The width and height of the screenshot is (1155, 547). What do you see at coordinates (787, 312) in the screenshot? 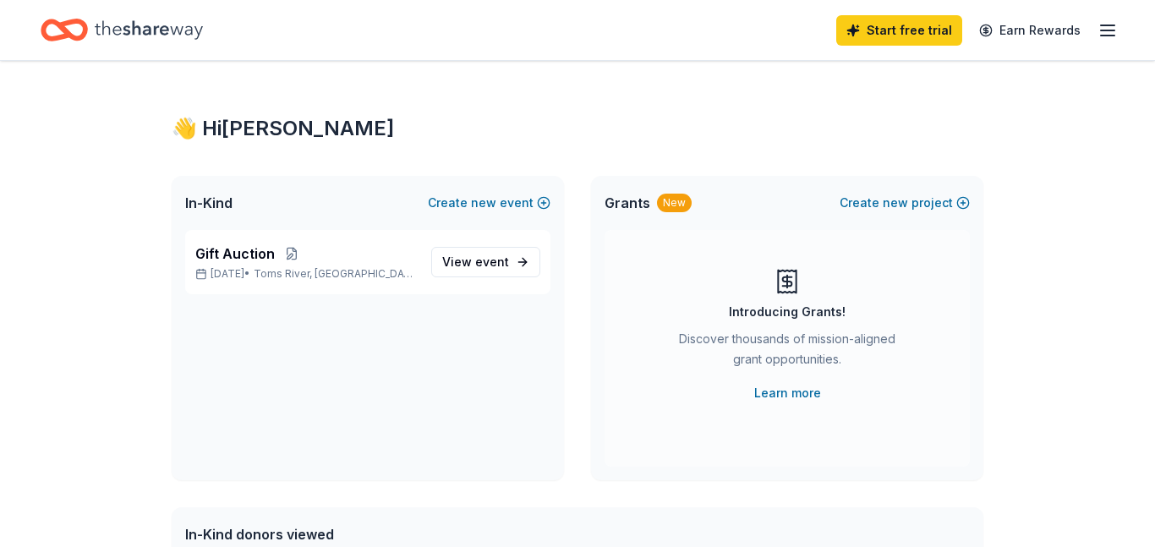
I see `div: Introducing Grants!` at bounding box center [787, 312].